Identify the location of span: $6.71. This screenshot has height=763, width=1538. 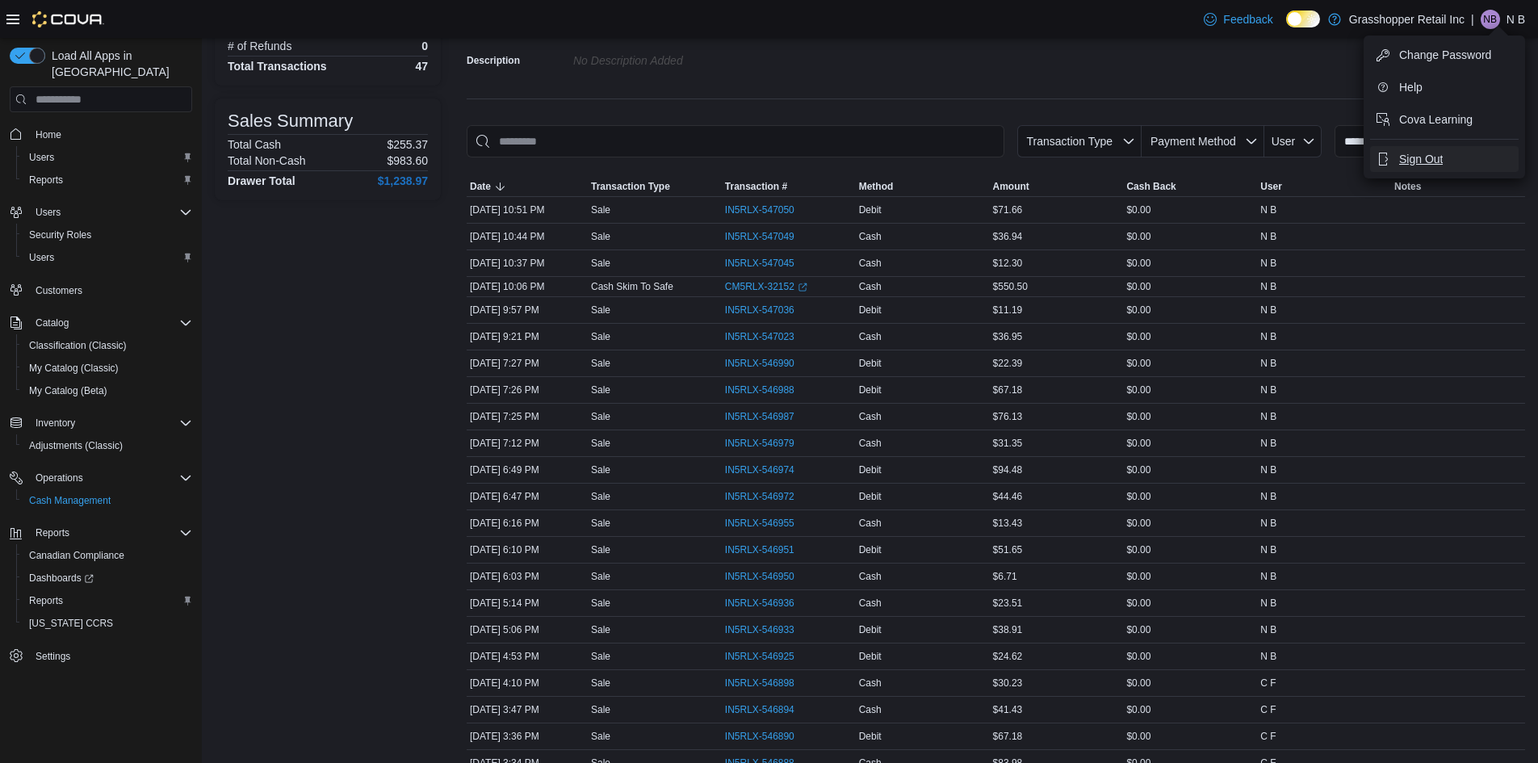
(1005, 576).